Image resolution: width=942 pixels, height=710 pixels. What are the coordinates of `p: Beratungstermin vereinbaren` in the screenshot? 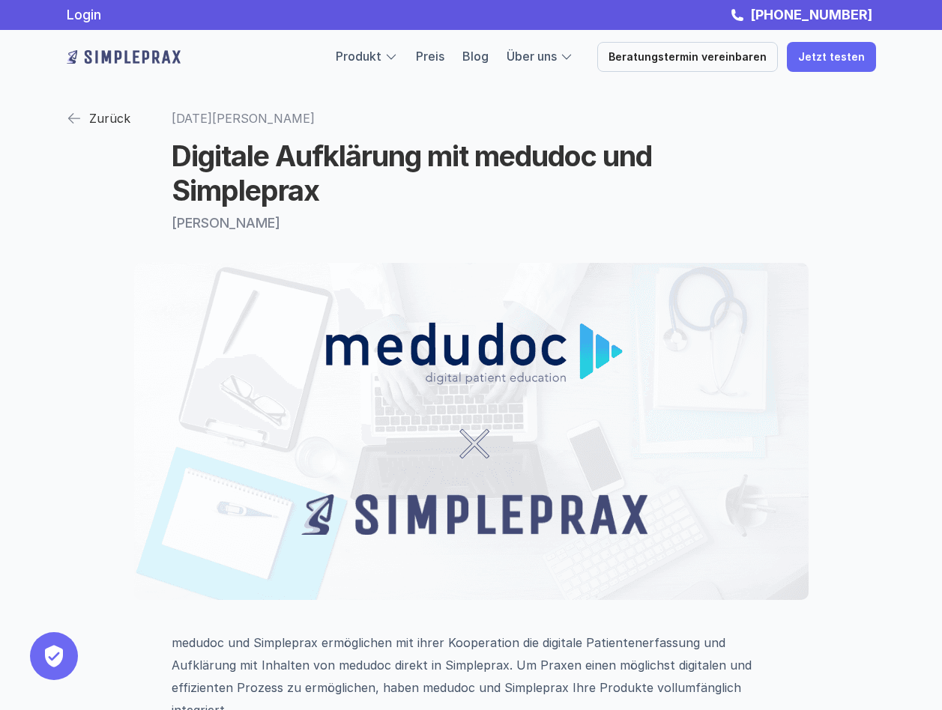 It's located at (687, 57).